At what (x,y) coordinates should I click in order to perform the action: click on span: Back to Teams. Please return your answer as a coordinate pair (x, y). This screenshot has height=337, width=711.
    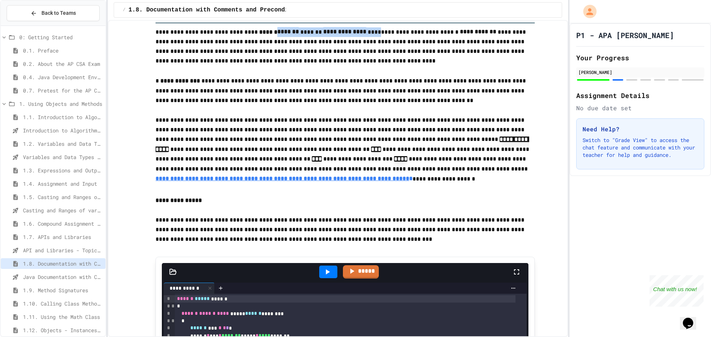
    Looking at the image, I should click on (59, 13).